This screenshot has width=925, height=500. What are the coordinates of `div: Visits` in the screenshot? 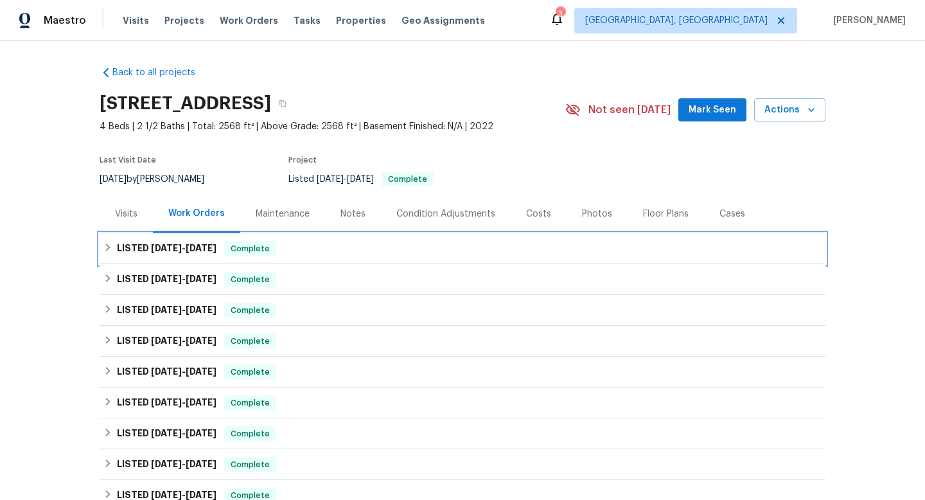 It's located at (126, 214).